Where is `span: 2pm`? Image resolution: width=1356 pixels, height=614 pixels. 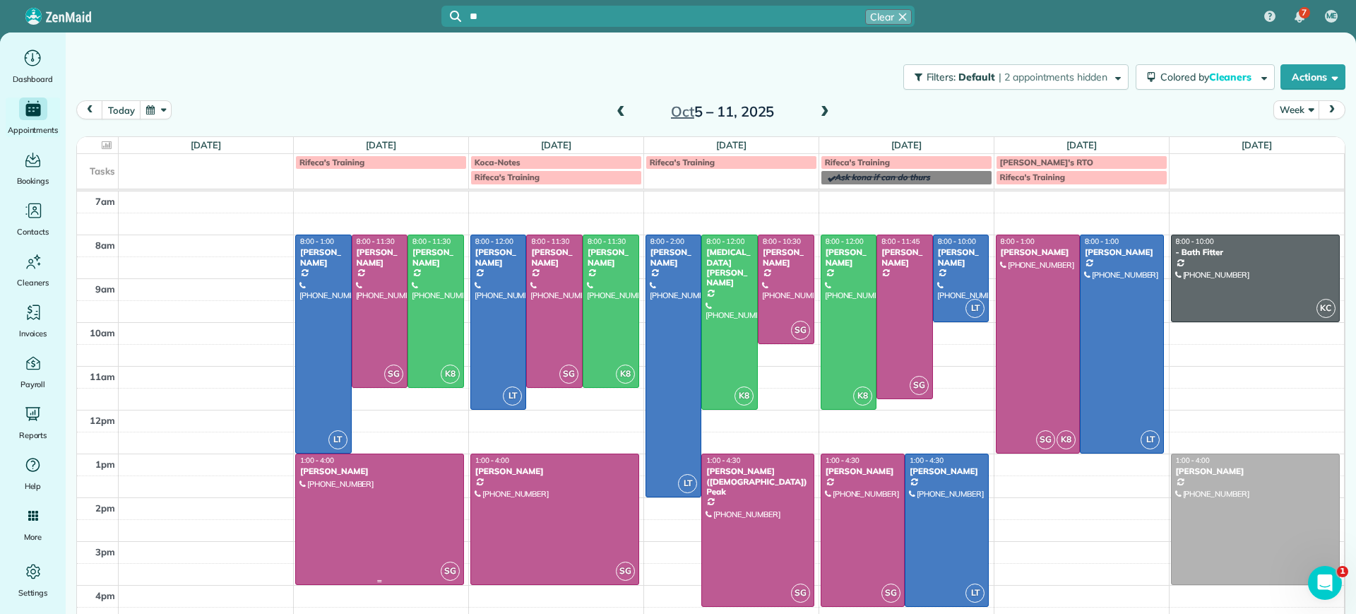
span: 2pm is located at coordinates (105, 508).